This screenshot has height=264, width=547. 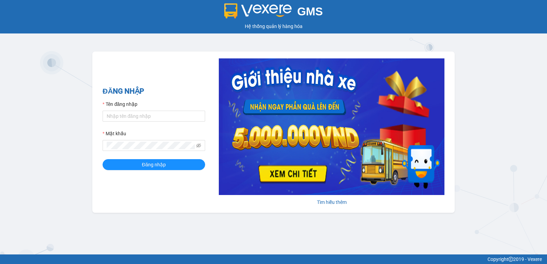 I want to click on div: Copyright 2019 - Vexere, so click(x=274, y=260).